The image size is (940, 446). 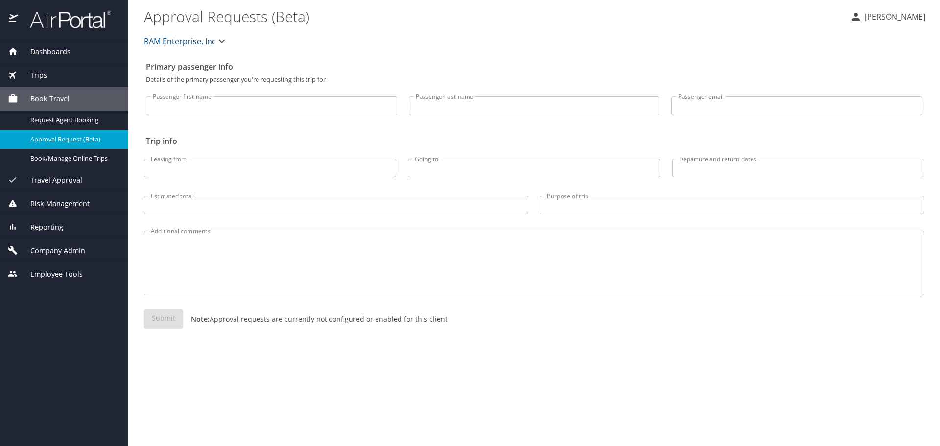 What do you see at coordinates (534, 79) in the screenshot?
I see `p: Details of the primary passenger you're requesting this trip for` at bounding box center [534, 79].